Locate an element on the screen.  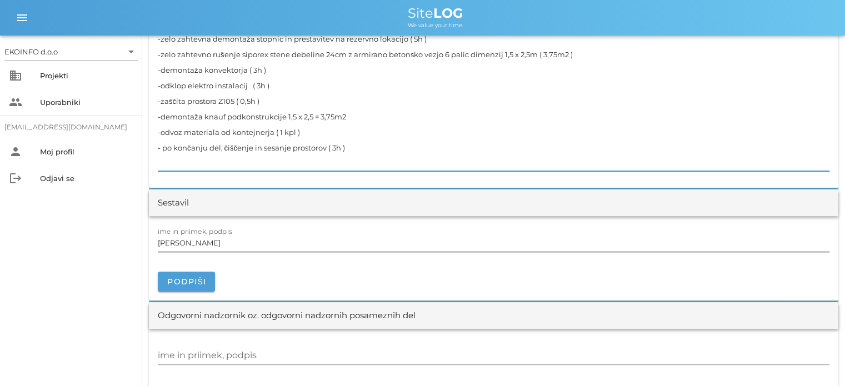
i: people is located at coordinates (16, 102).